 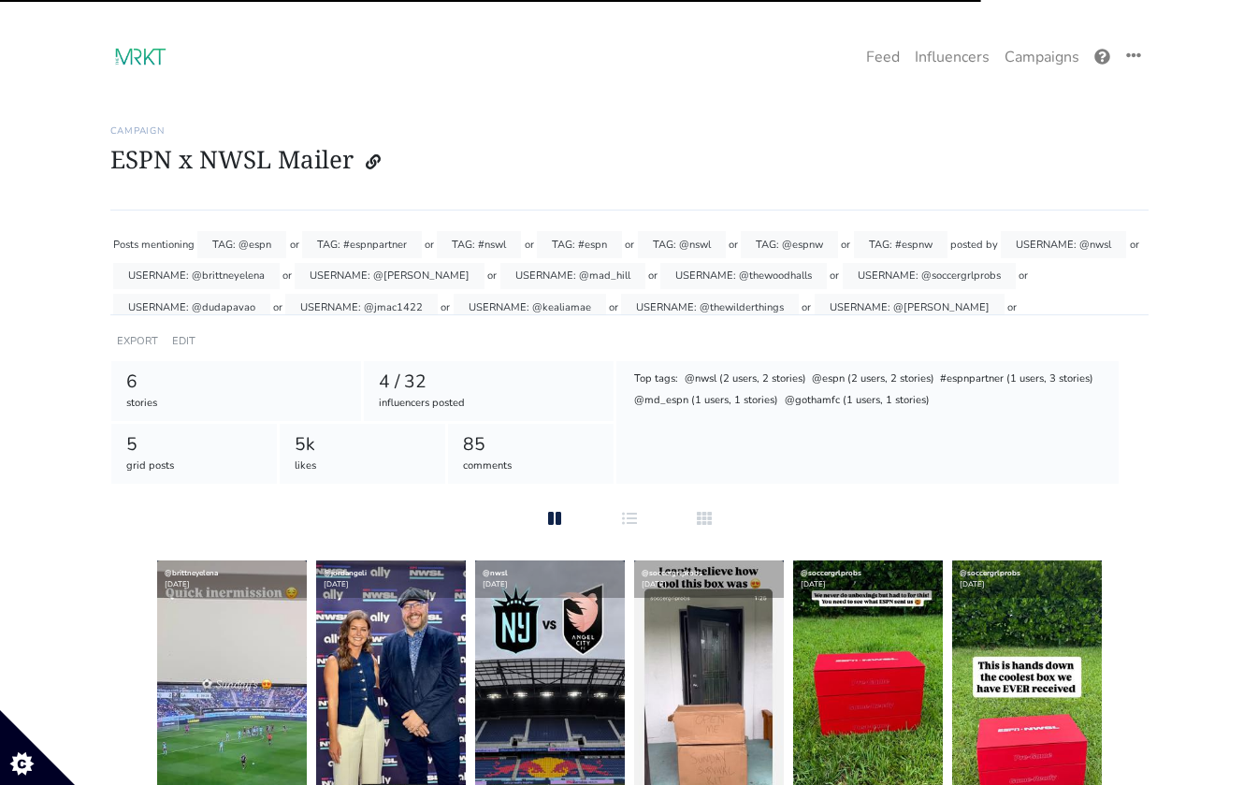 I want to click on div: TAG: @espnw, so click(x=789, y=244).